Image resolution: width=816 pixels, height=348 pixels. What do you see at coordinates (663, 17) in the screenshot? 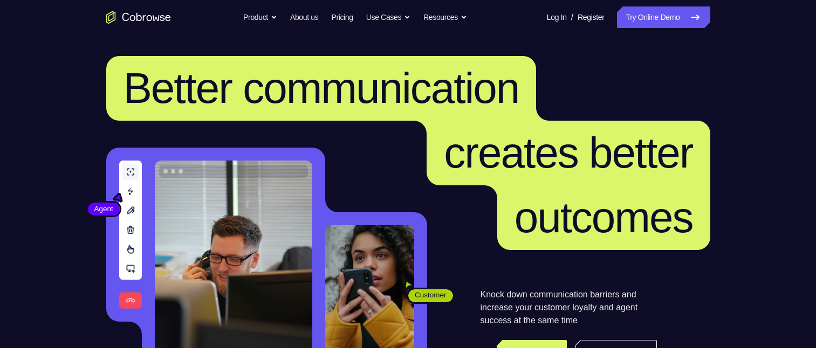
I see `a: Try Online Demo` at bounding box center [663, 17].